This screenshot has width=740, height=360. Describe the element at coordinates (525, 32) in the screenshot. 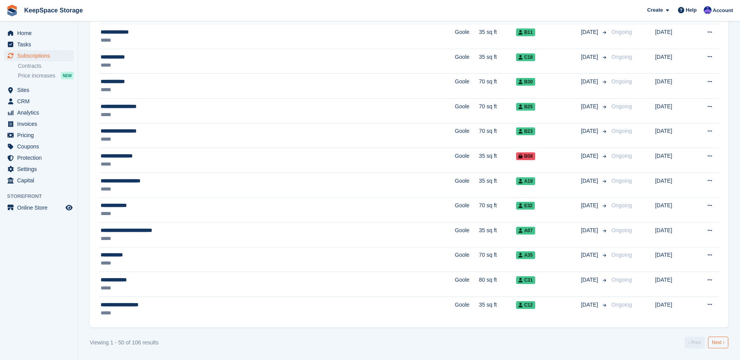

I see `span: B11` at that location.